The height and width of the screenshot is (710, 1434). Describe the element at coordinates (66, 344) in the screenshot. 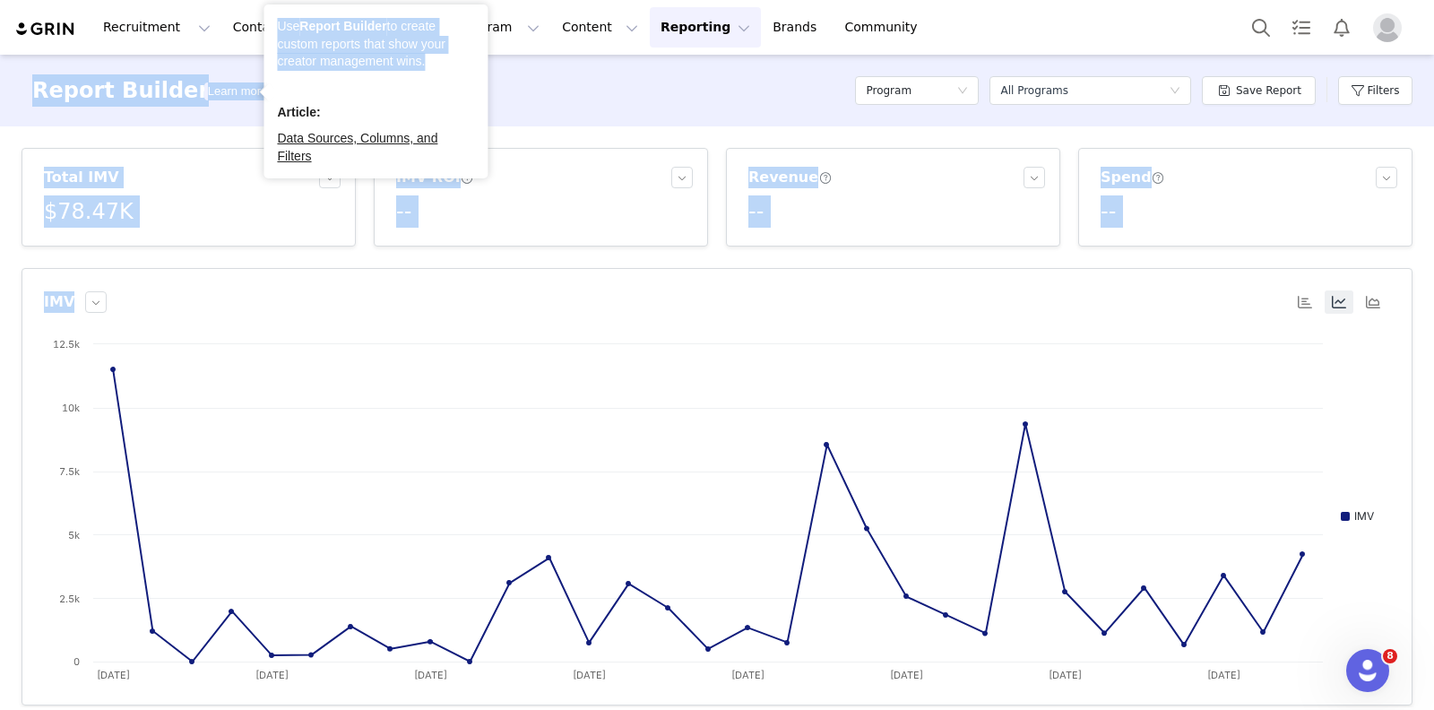

I see `text: 12.5k` at that location.